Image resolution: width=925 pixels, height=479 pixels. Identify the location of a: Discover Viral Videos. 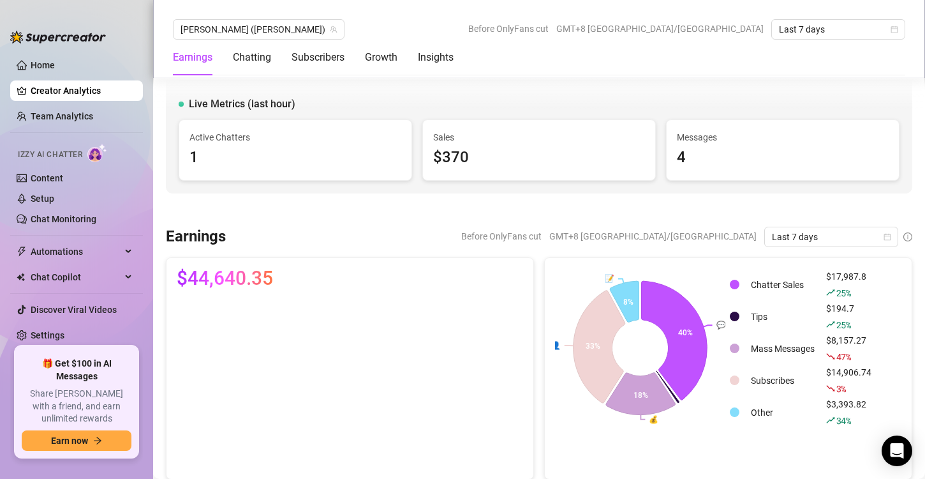
(73, 309).